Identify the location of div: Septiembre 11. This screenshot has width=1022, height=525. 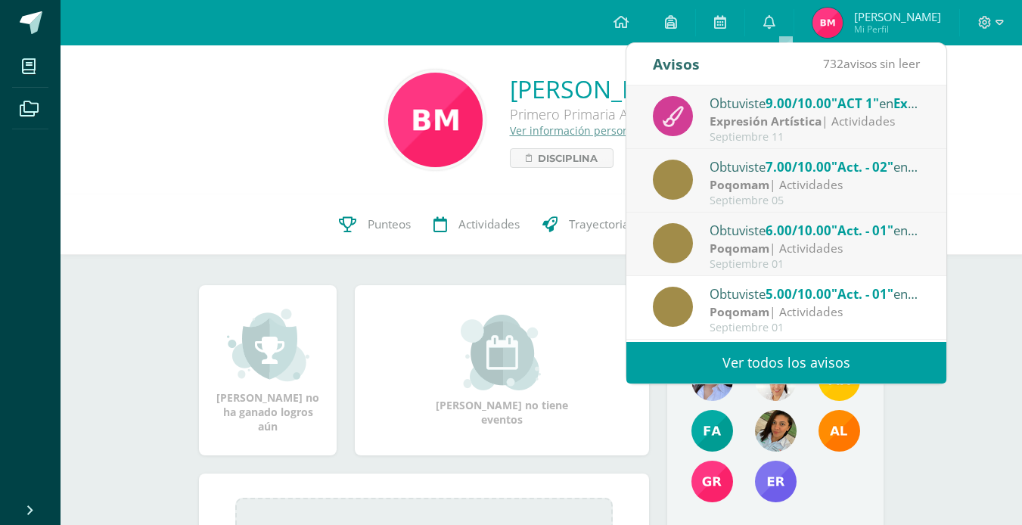
(815, 137).